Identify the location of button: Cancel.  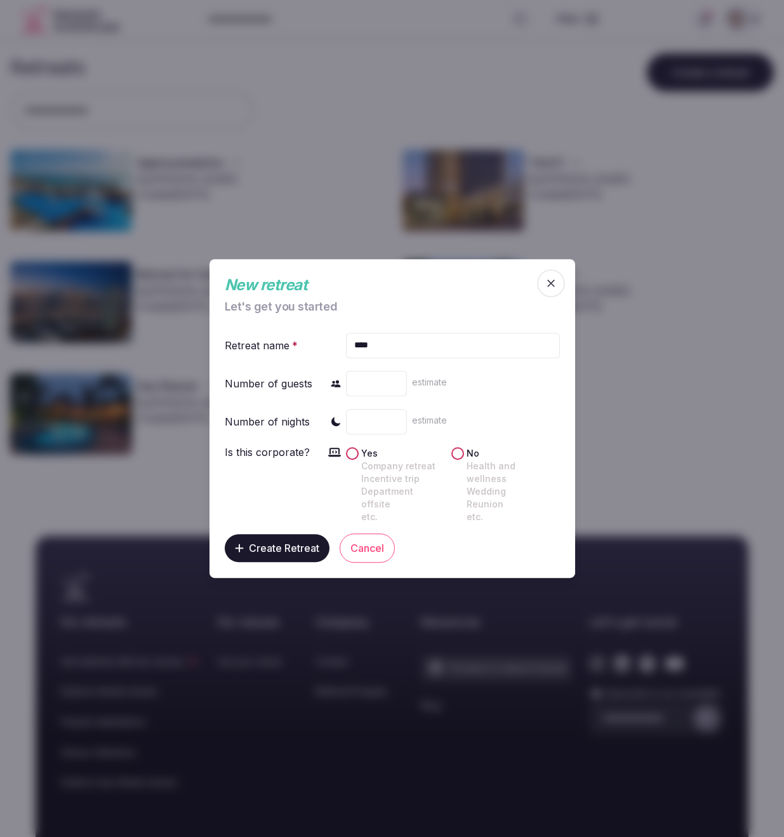
(367, 548).